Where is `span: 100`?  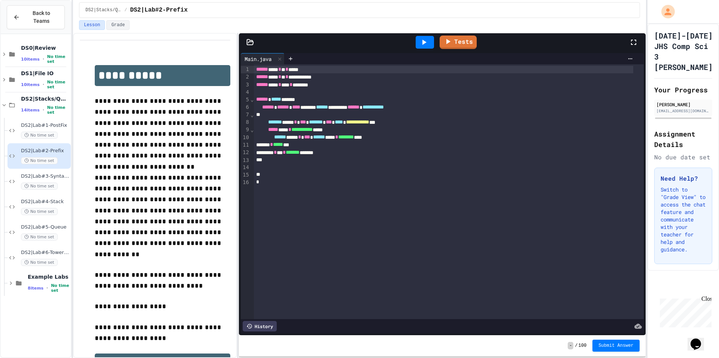
span: 100 is located at coordinates (582, 346).